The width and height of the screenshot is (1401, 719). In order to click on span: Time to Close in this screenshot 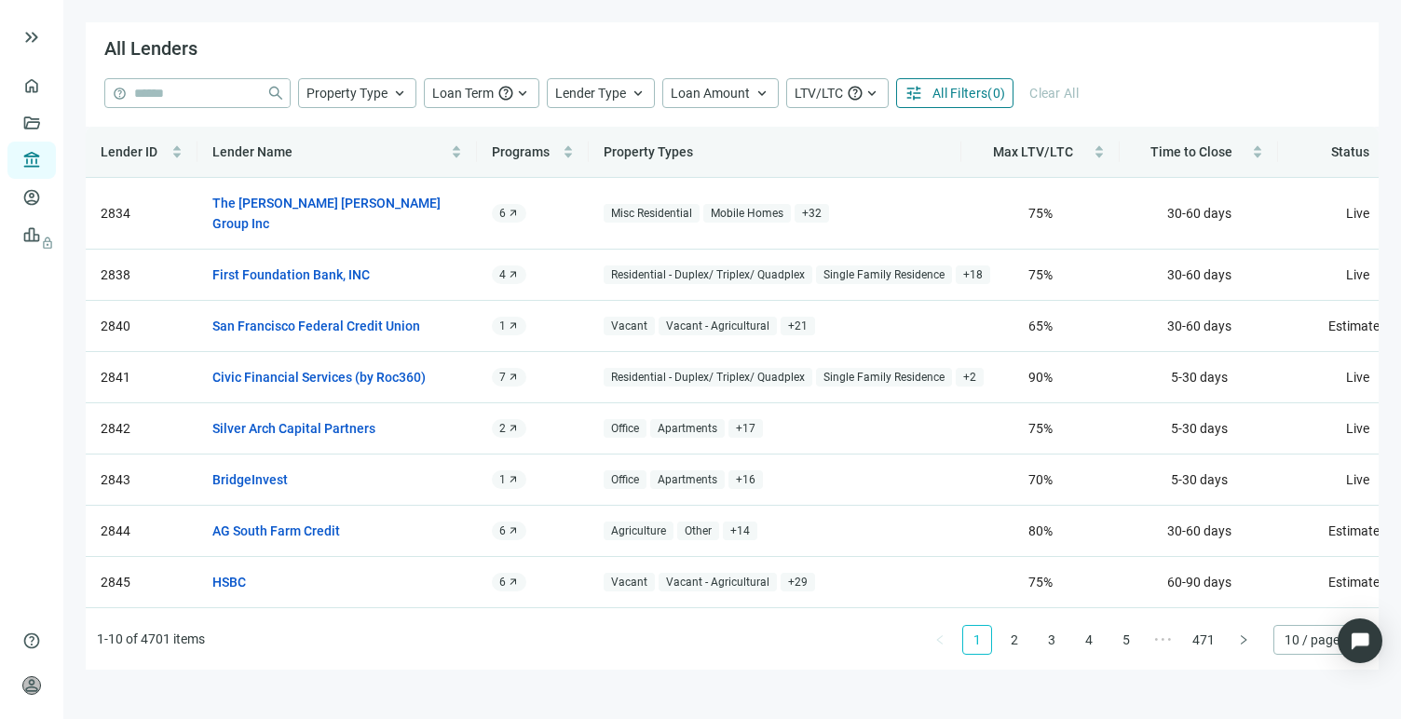, I will do `click(1191, 152)`.